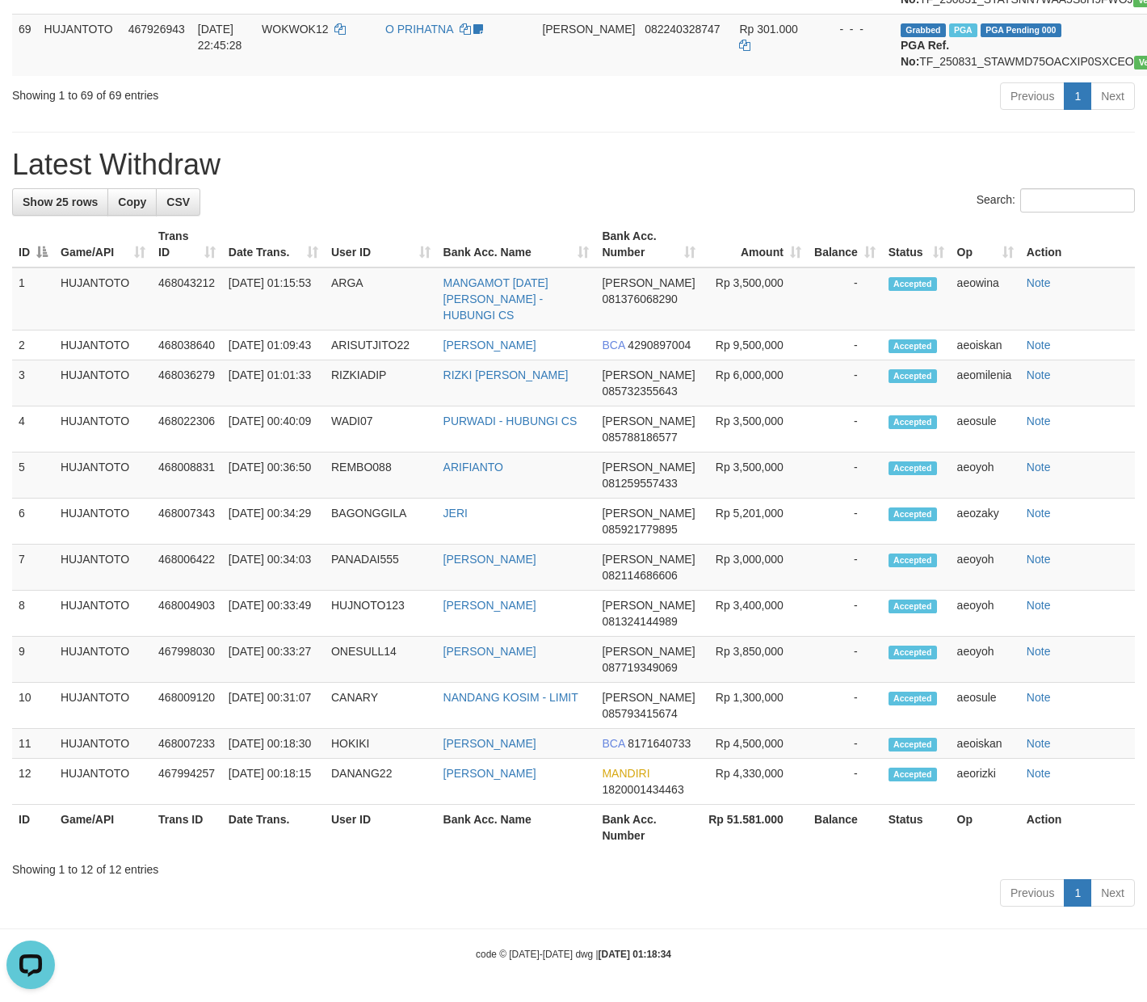 The width and height of the screenshot is (1147, 1002). Describe the element at coordinates (985, 383) in the screenshot. I see `td: aeomilenia` at that location.